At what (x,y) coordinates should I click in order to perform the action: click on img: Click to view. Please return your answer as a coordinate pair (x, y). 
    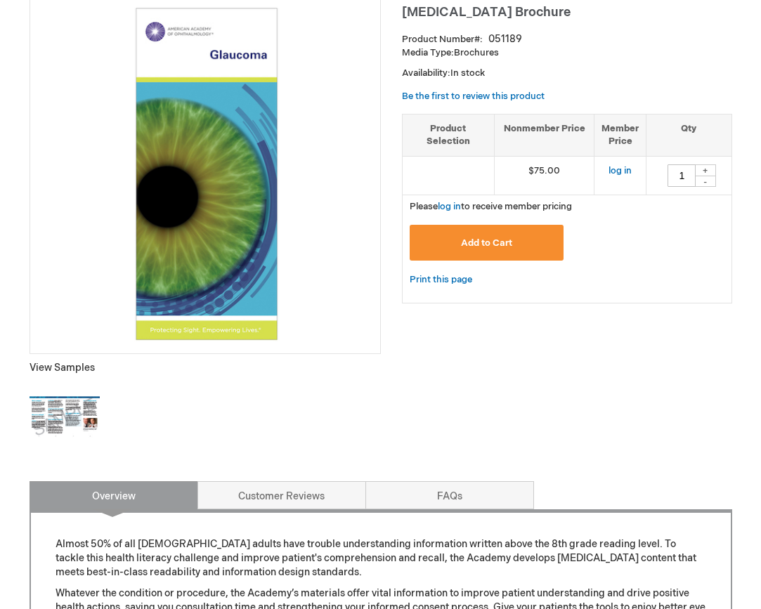
    Looking at the image, I should click on (65, 417).